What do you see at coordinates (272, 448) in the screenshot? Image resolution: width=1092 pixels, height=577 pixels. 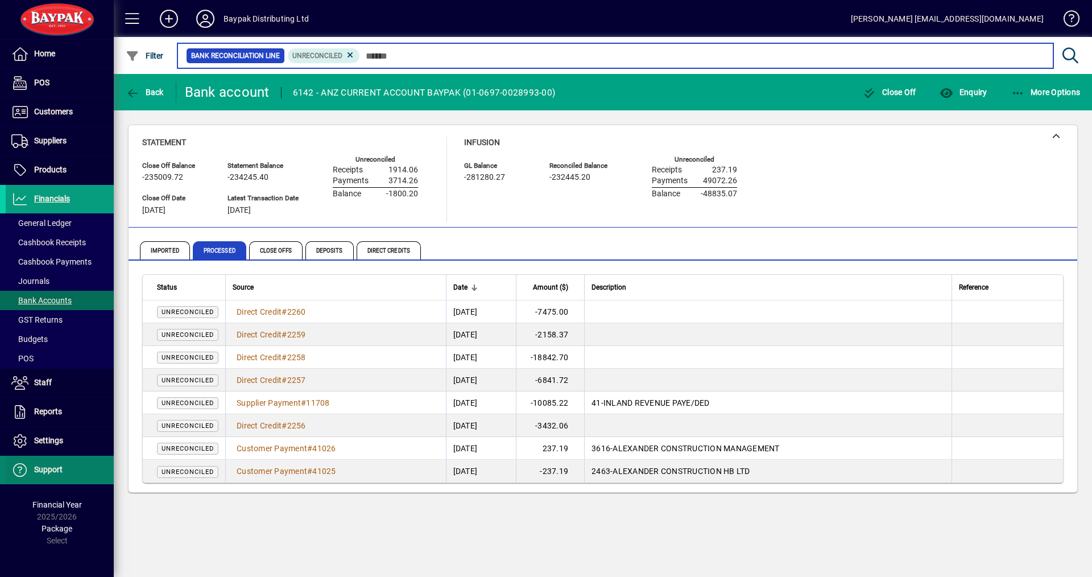 I see `span: Customer Payment` at bounding box center [272, 448].